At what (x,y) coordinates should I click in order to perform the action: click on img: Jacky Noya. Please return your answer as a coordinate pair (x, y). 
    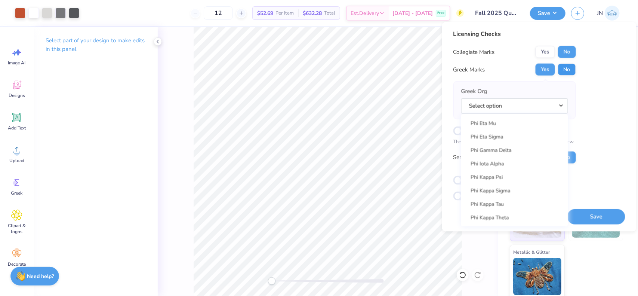
    Looking at the image, I should click on (612, 13).